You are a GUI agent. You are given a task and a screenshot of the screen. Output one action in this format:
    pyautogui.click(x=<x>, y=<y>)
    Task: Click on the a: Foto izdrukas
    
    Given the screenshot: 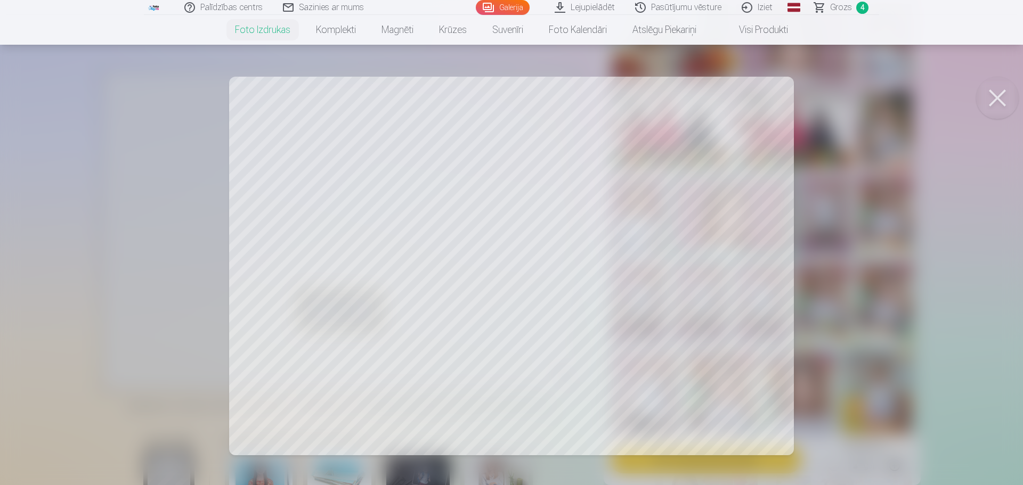 What is the action you would take?
    pyautogui.click(x=263, y=30)
    